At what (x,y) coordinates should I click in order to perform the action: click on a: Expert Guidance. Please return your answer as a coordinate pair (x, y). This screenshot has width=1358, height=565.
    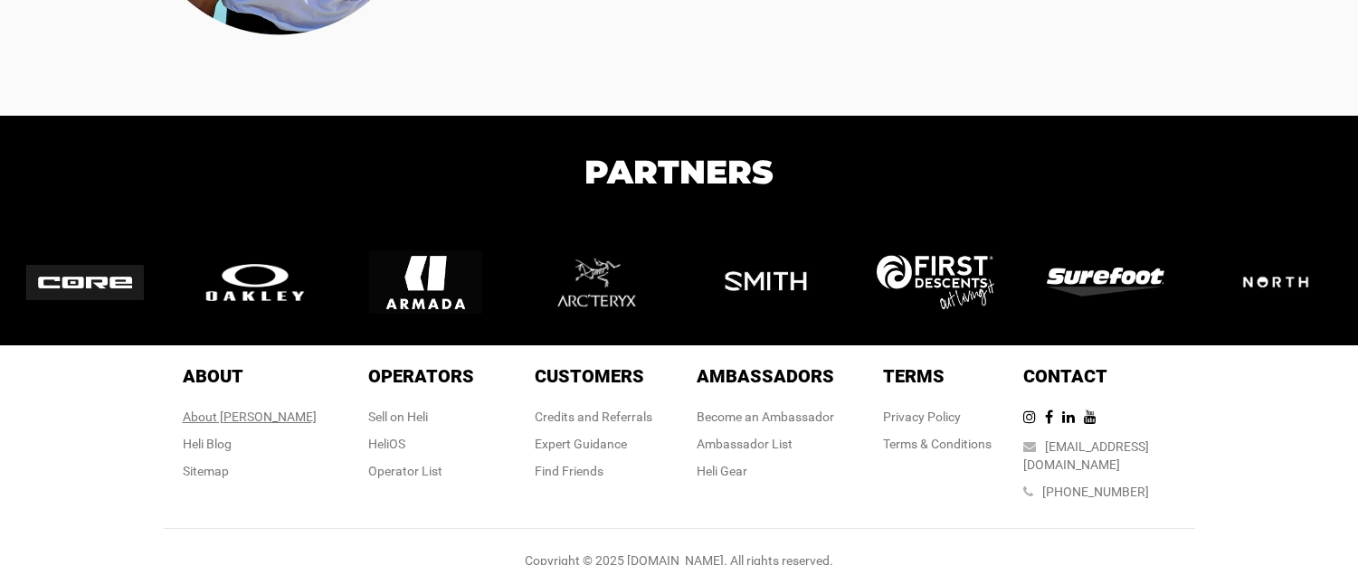
    Looking at the image, I should click on (581, 444).